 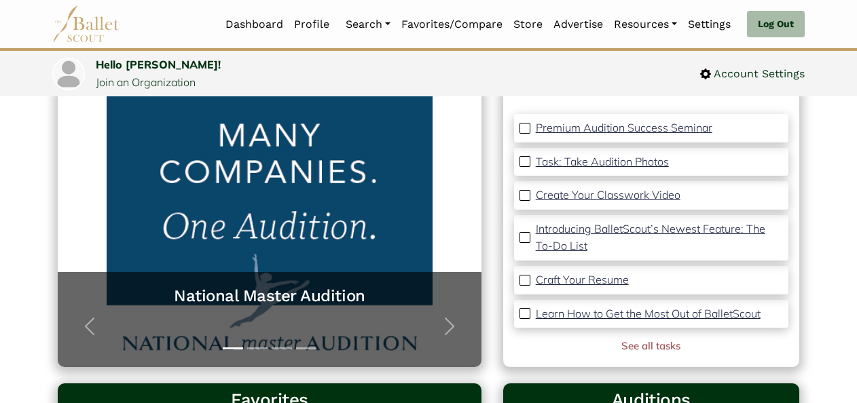 What do you see at coordinates (306, 348) in the screenshot?
I see `button: Slide 4` at bounding box center [306, 348].